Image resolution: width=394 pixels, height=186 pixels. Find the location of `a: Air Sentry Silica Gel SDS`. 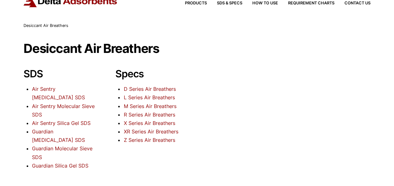

a: Air Sentry Silica Gel SDS is located at coordinates (61, 123).